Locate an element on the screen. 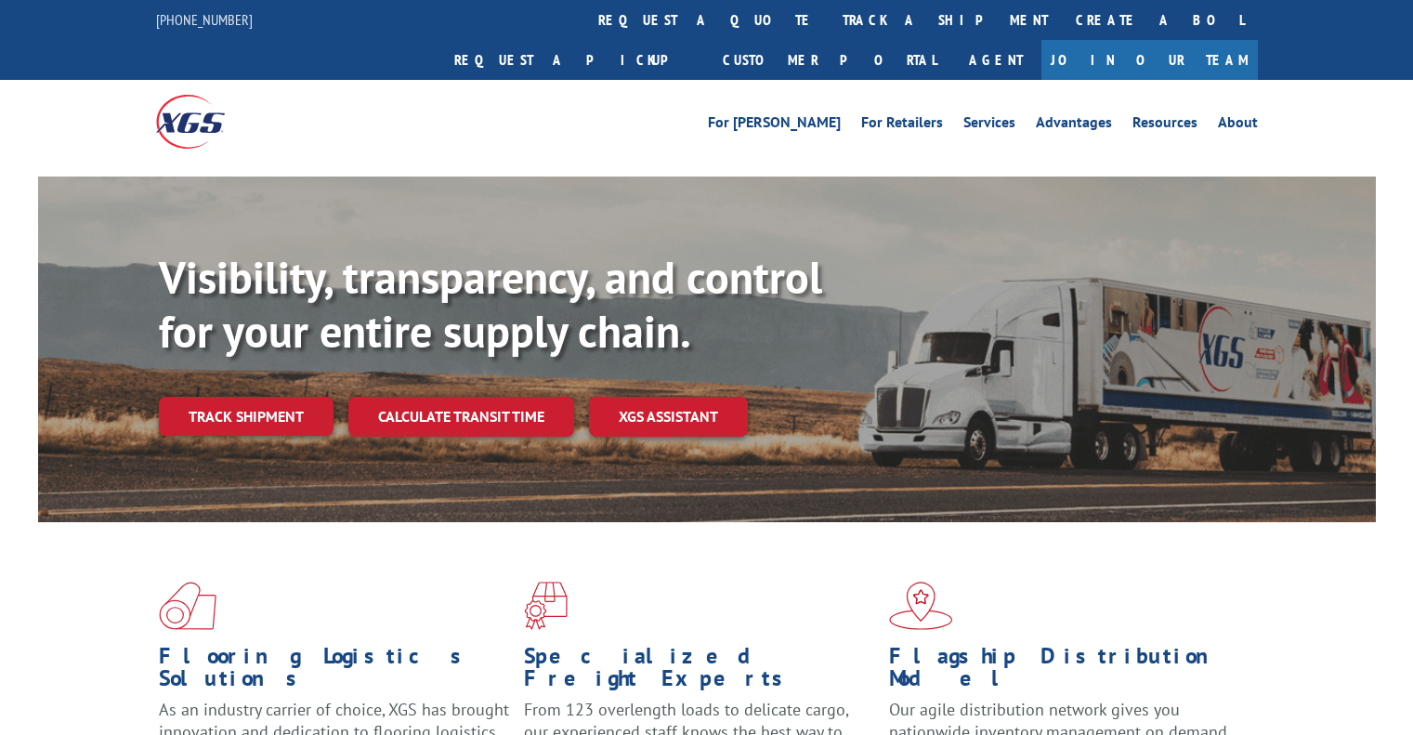  a: Resources is located at coordinates (1165, 125).